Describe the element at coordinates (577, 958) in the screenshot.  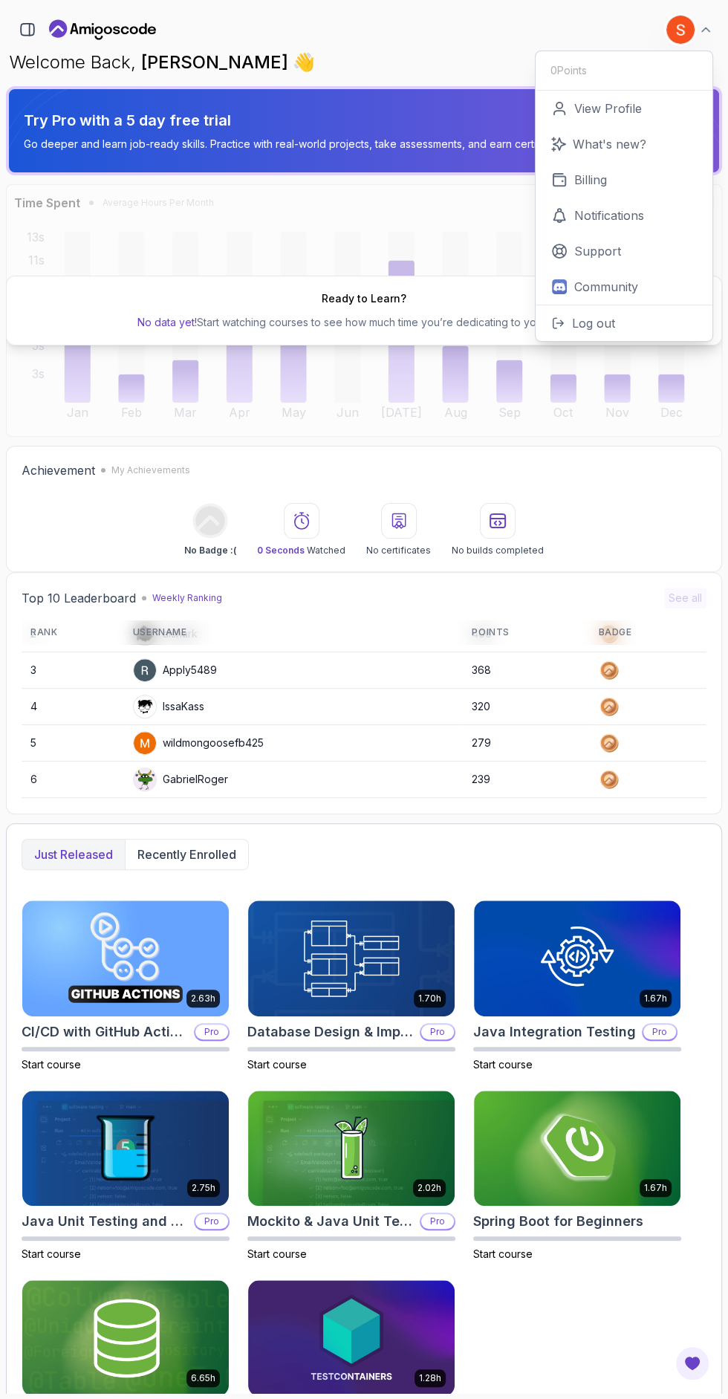
I see `img: Java Integration Testing card` at that location.